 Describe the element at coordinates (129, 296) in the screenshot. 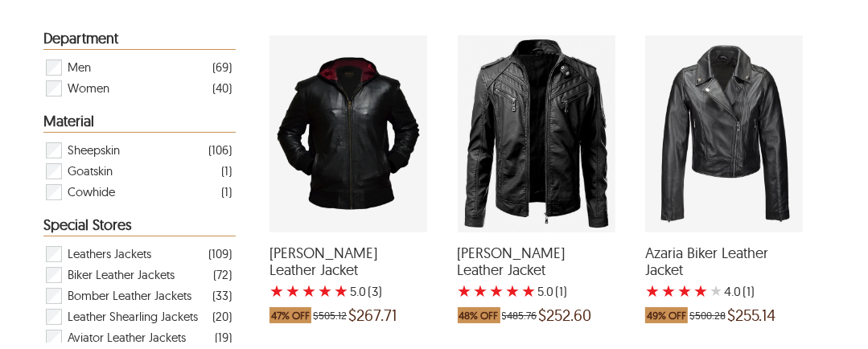

I see `span: Bomber Leather Jackets` at that location.